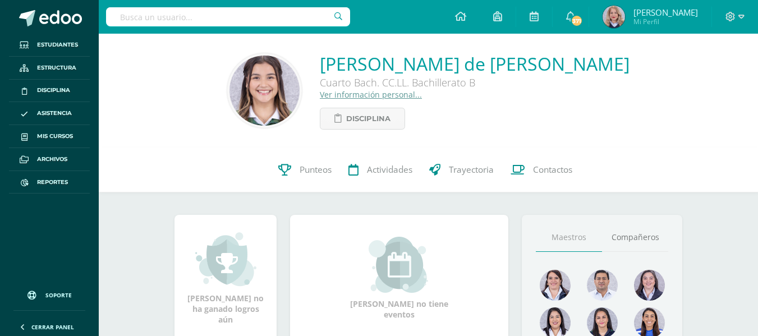  What do you see at coordinates (49, 136) in the screenshot?
I see `a: Mis cursos` at bounding box center [49, 136].